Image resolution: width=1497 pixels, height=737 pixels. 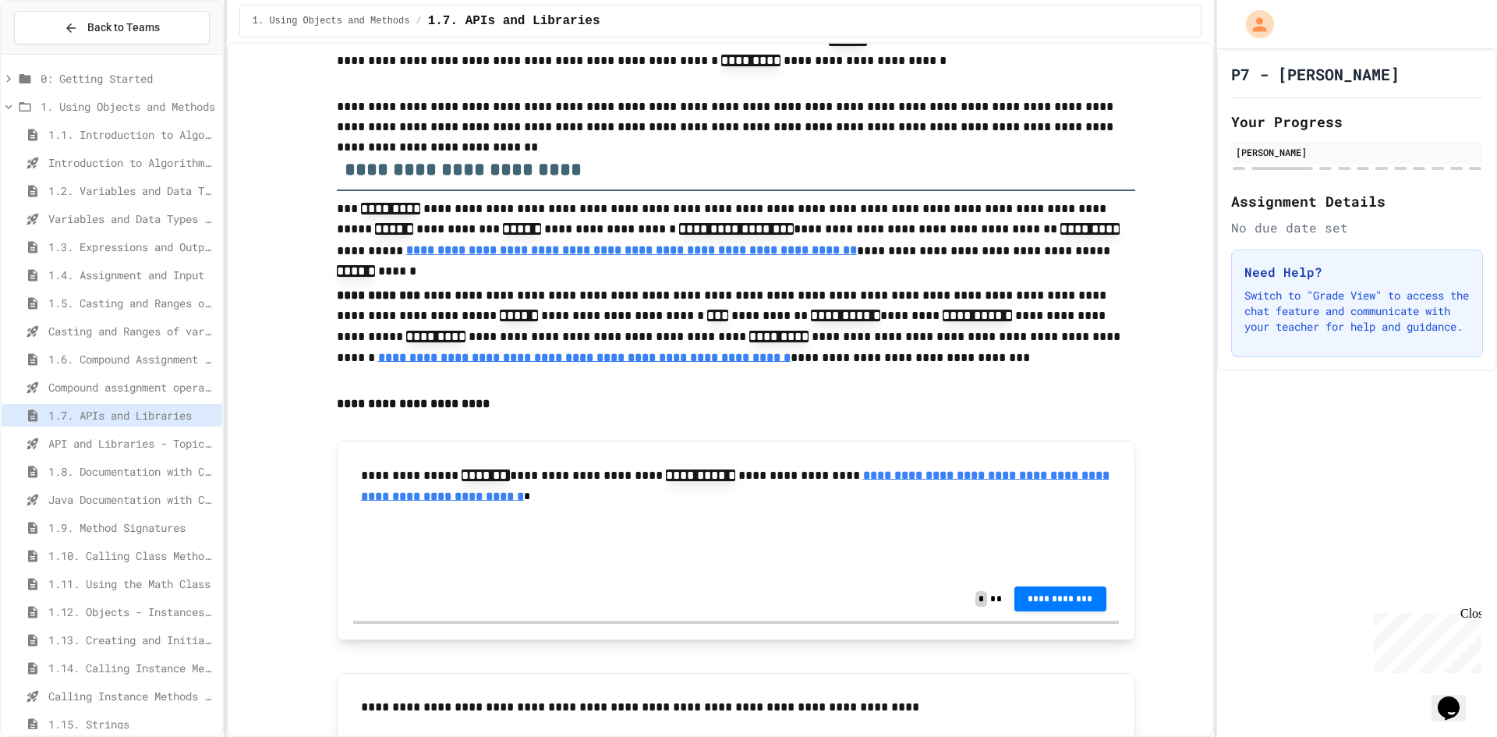 I want to click on span: 1.8. Documentation with Comments and Preconditions, so click(x=132, y=471).